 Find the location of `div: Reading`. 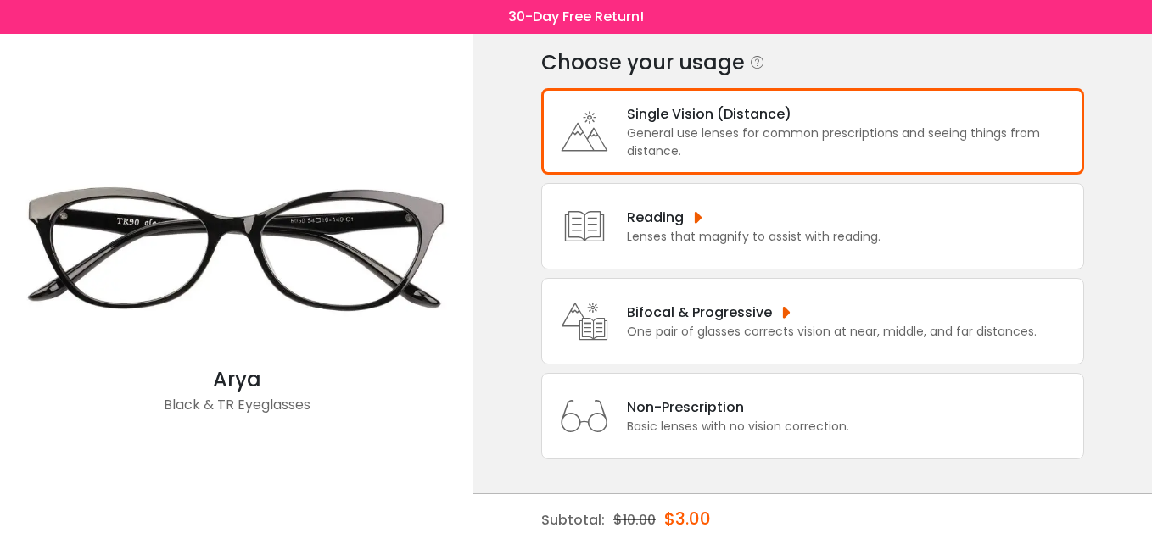

div: Reading is located at coordinates (753, 217).